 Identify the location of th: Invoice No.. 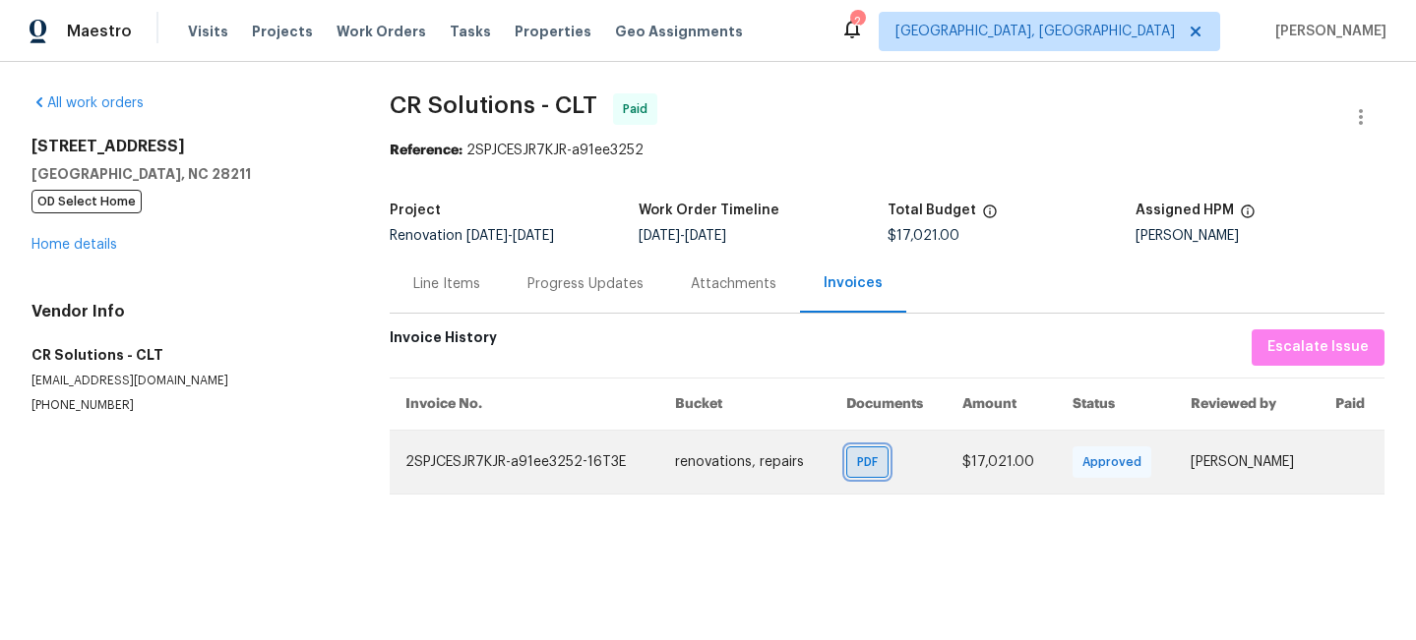
(524, 403).